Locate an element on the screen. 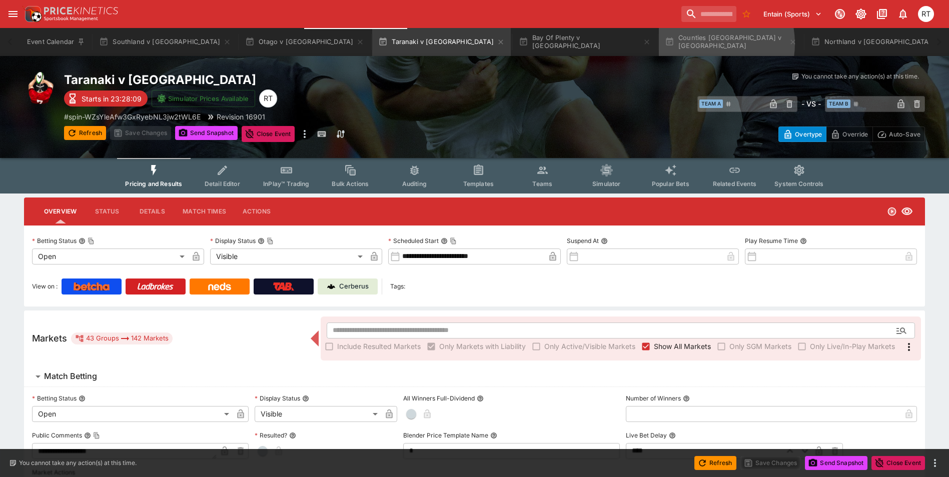 Image resolution: width=949 pixels, height=477 pixels. img: rugby_union.png is located at coordinates (40, 88).